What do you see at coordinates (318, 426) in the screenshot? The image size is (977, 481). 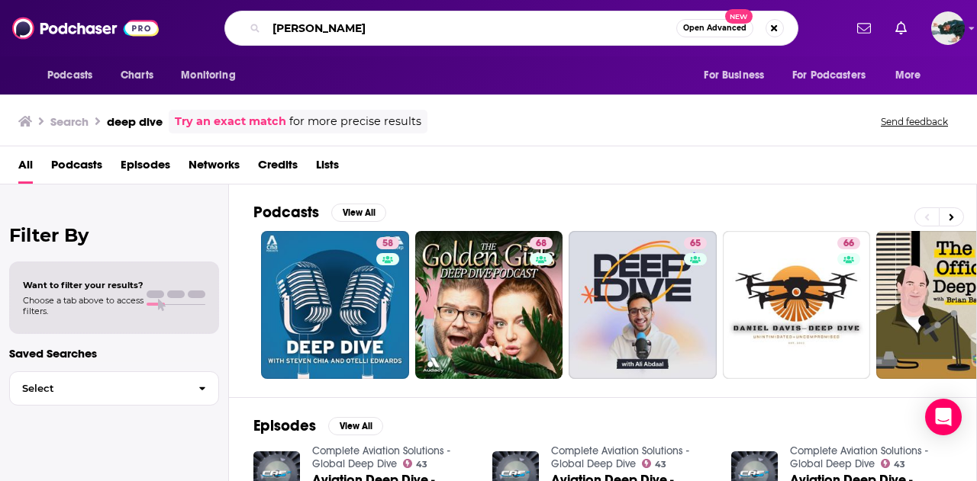 I see `a: EpisodesView All` at bounding box center [318, 426].